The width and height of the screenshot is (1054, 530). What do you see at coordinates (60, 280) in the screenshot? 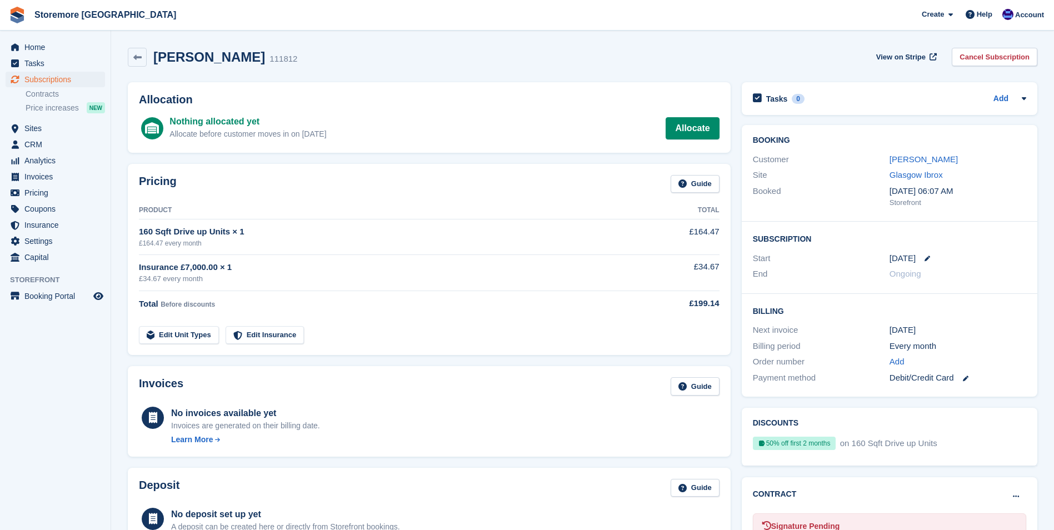
I see `span: Storefront` at bounding box center [60, 280].